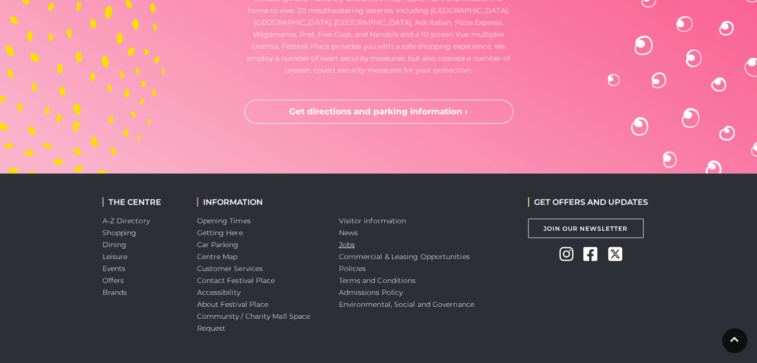 The height and width of the screenshot is (363, 757). What do you see at coordinates (142, 202) in the screenshot?
I see `h2: THE CENTRE` at bounding box center [142, 202].